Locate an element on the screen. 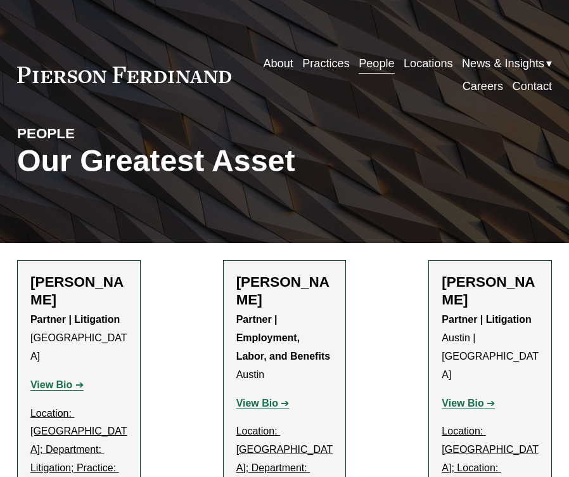 The width and height of the screenshot is (569, 477). strong: Partner | Employment, Labor, and Benefits is located at coordinates (283, 337).